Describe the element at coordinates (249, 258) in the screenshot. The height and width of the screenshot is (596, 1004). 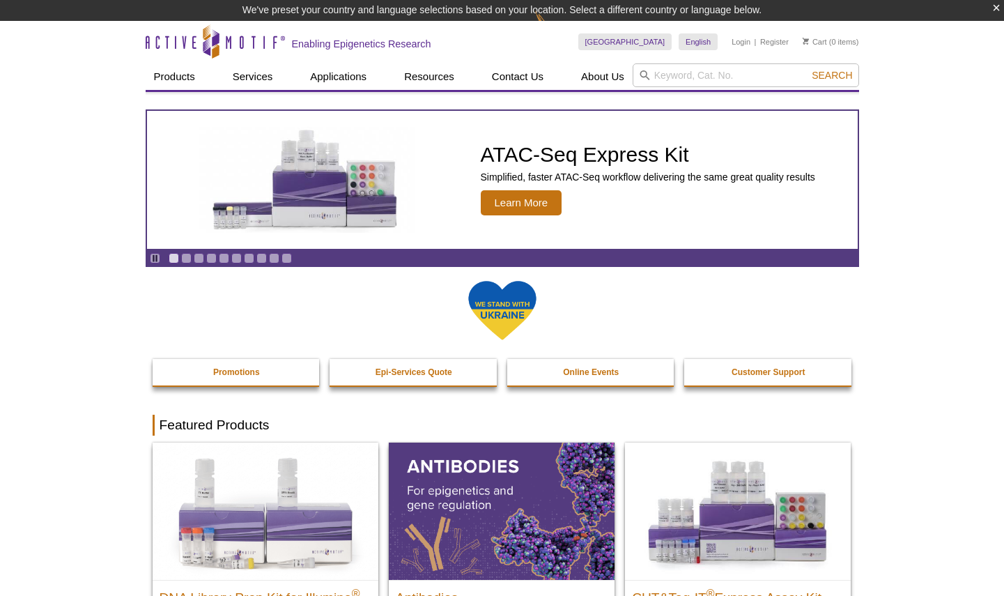
I see `a: Go to slide 7` at that location.